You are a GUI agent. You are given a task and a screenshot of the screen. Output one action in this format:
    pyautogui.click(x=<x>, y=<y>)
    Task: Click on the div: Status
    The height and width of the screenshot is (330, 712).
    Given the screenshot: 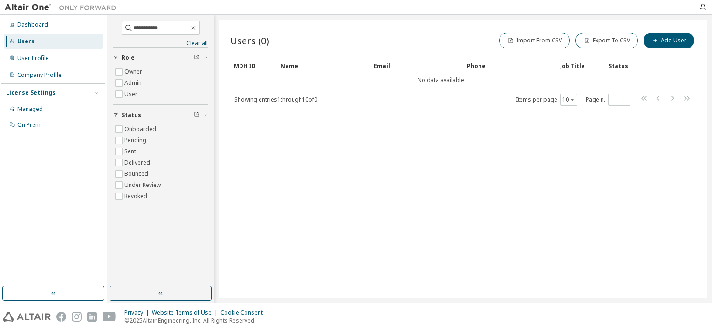 What is the action you would take?
    pyautogui.click(x=629, y=66)
    